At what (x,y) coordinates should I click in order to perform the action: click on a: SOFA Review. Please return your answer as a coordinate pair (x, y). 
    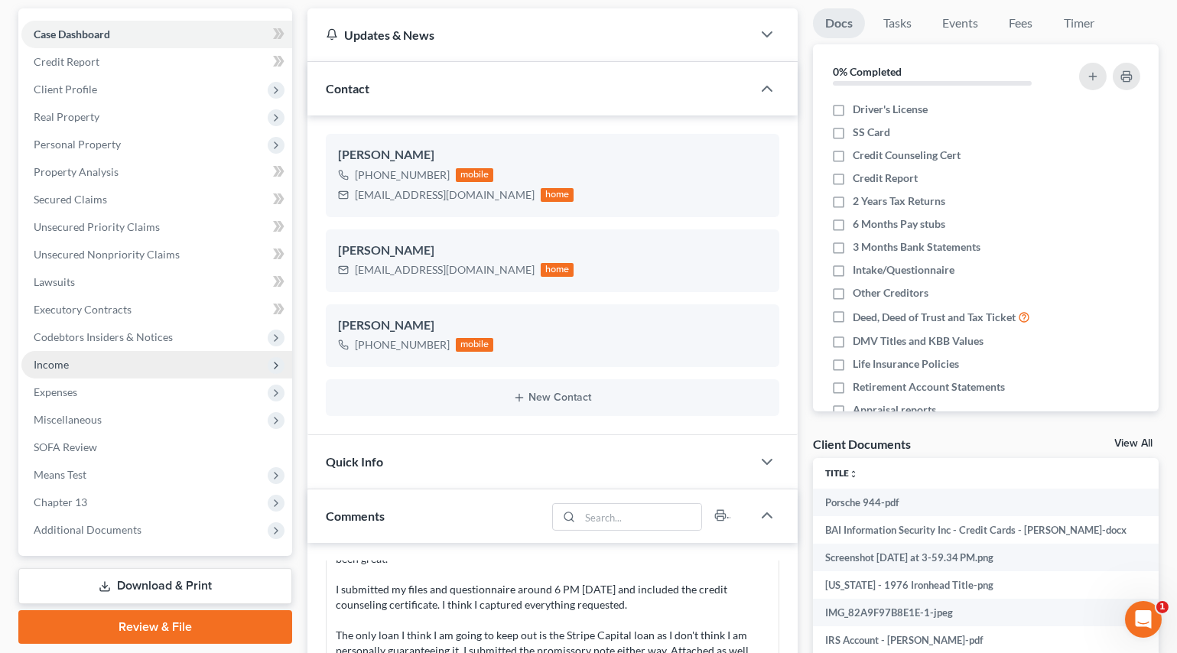
    Looking at the image, I should click on (157, 447).